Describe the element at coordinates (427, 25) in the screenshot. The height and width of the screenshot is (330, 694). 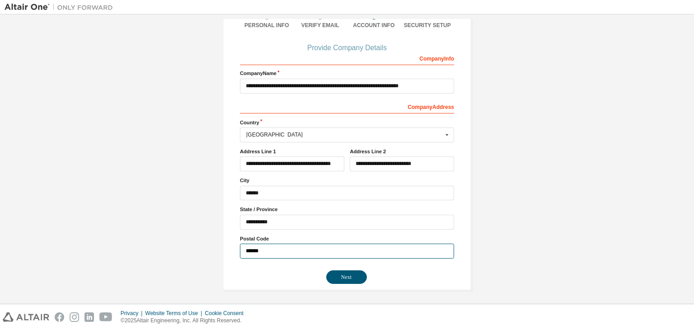
I see `div: Security Setup` at that location.